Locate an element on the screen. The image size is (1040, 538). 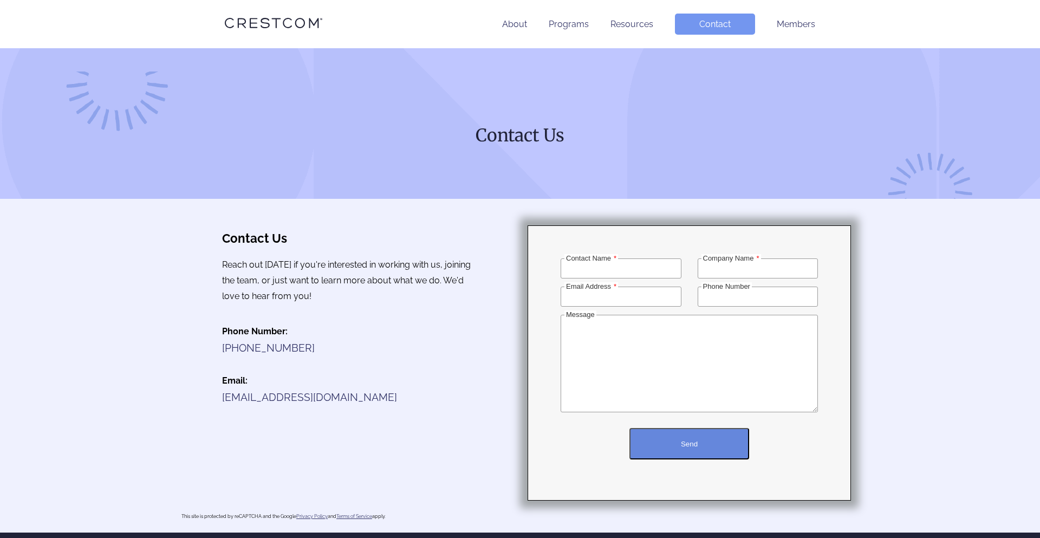
button: Send is located at coordinates (689, 444).